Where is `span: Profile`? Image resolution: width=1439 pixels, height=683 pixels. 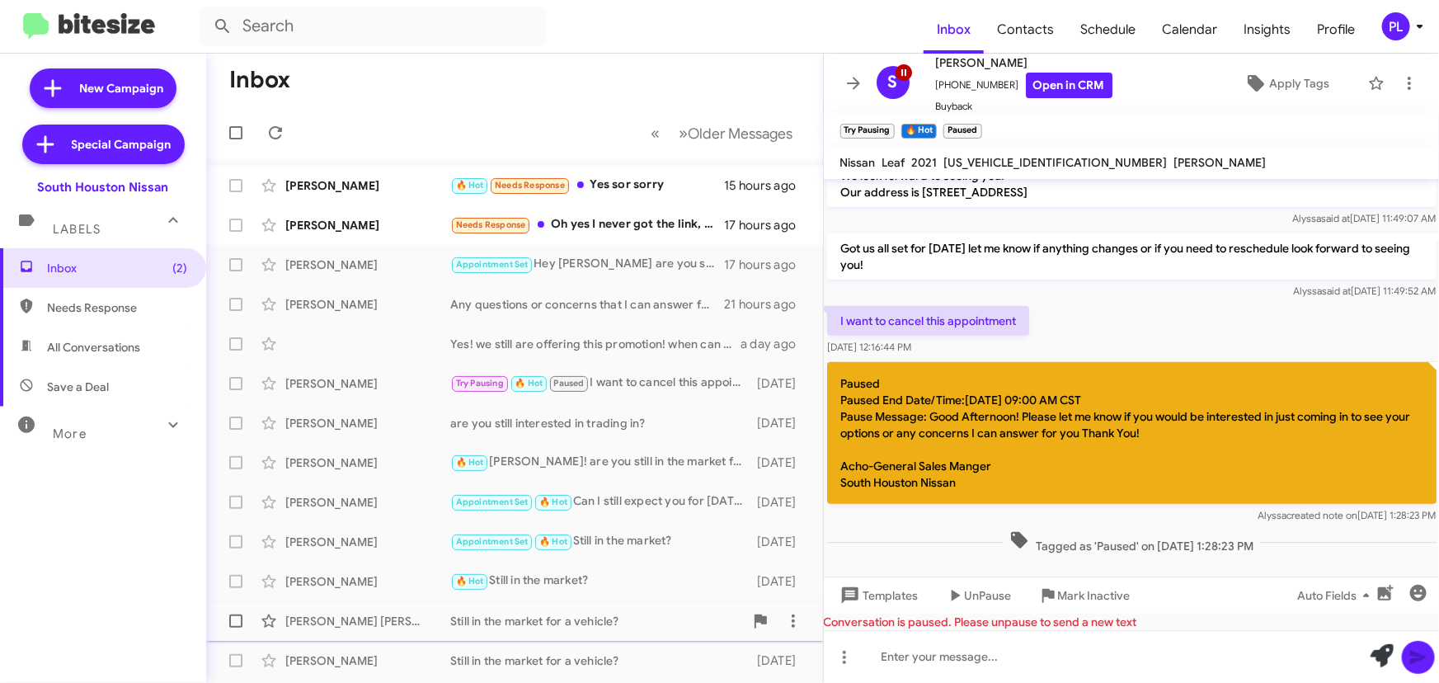
span: Profile is located at coordinates (1336, 30).